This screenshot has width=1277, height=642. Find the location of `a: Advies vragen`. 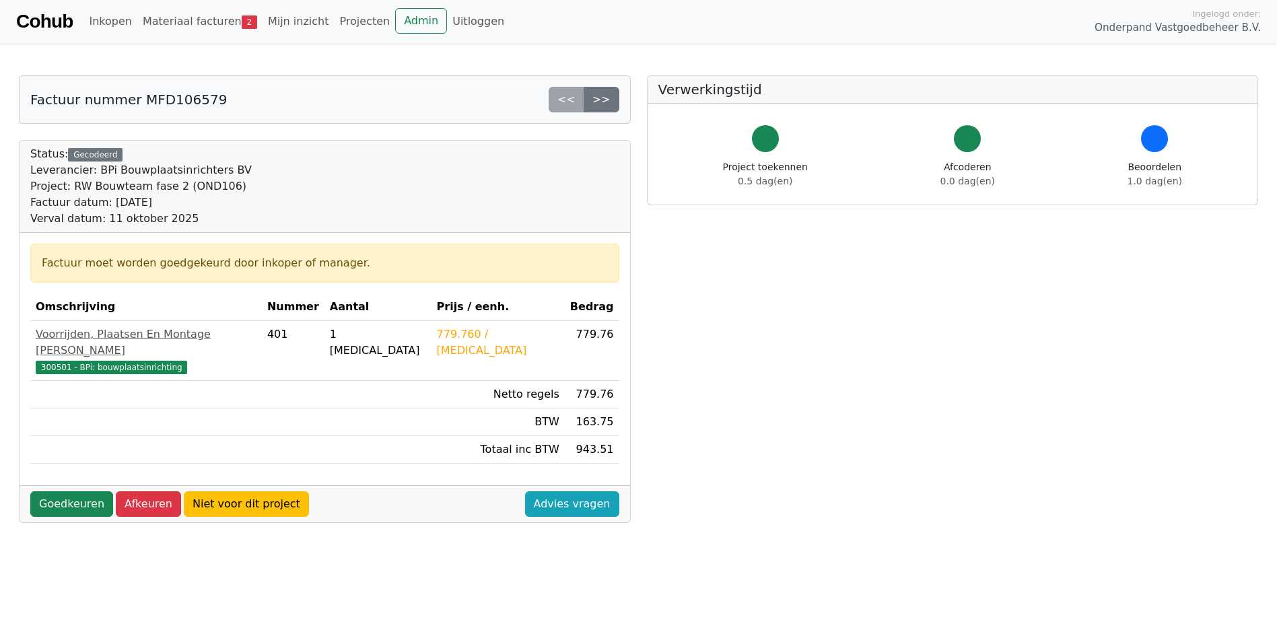

a: Advies vragen is located at coordinates (572, 504).